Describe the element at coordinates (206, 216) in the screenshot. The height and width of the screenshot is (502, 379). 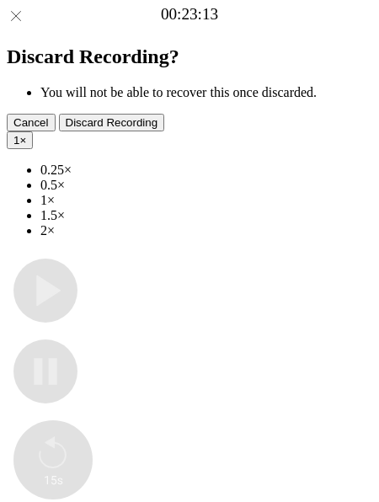
I see `li: 1.5×` at that location.